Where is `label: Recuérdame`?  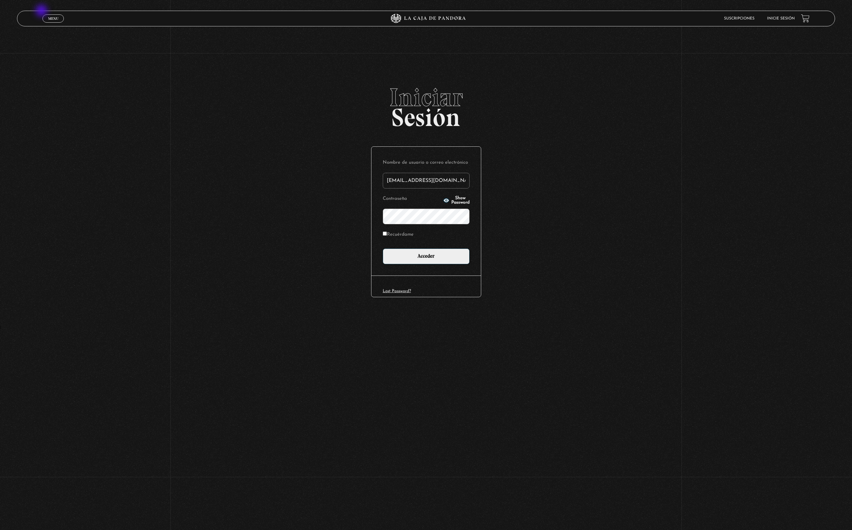 label: Recuérdame is located at coordinates (398, 235).